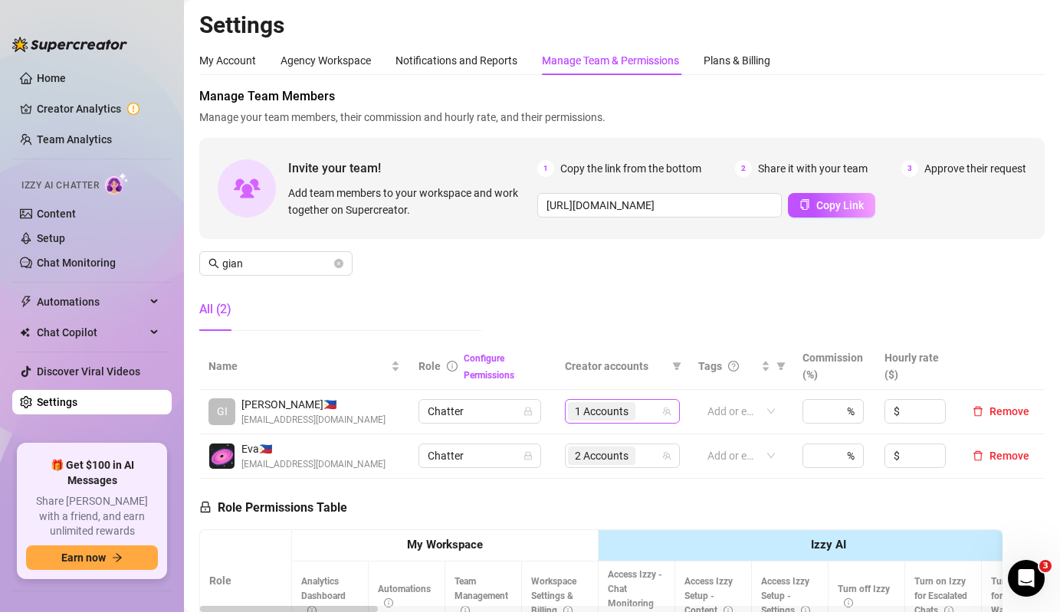  Describe the element at coordinates (92, 558) in the screenshot. I see `button: Earn nowarrow-right` at that location.